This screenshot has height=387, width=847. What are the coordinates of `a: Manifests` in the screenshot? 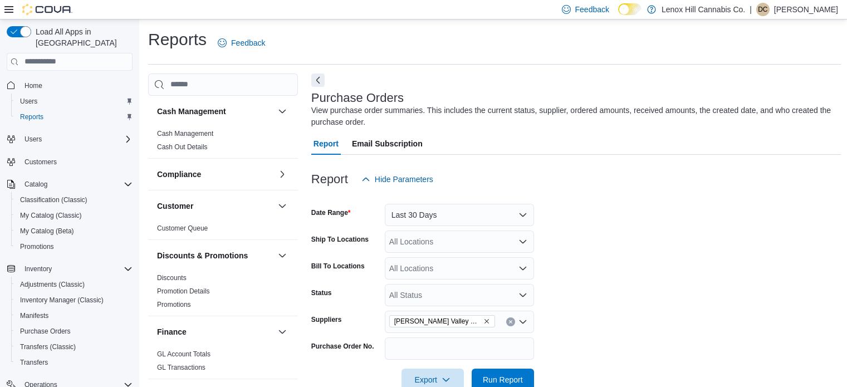 It's located at (34, 316).